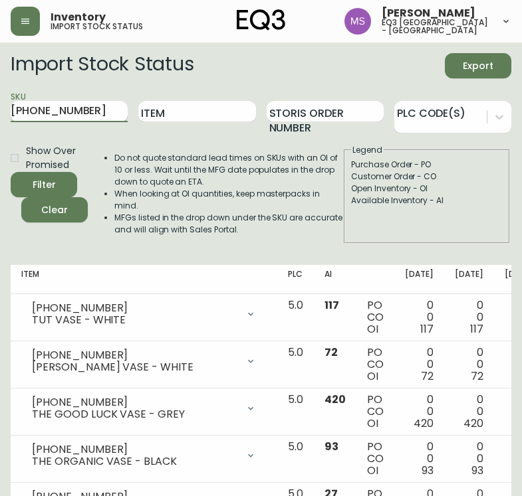 The height and width of the screenshot is (496, 522). Describe the element at coordinates (335, 280) in the screenshot. I see `th: AI` at that location.